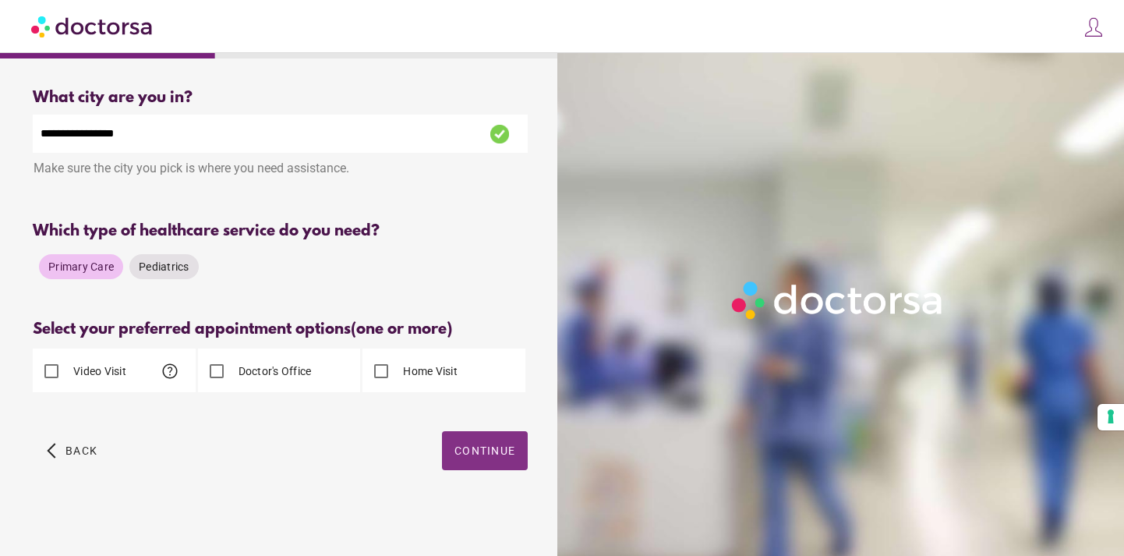 The image size is (1124, 556). Describe the element at coordinates (98, 371) in the screenshot. I see `label: Video Visit` at that location.